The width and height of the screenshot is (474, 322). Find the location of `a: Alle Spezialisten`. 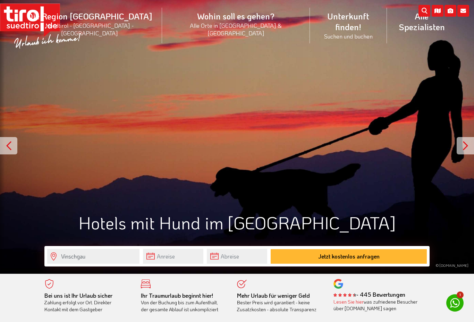

a: Alle Spezialisten is located at coordinates (421, 21).